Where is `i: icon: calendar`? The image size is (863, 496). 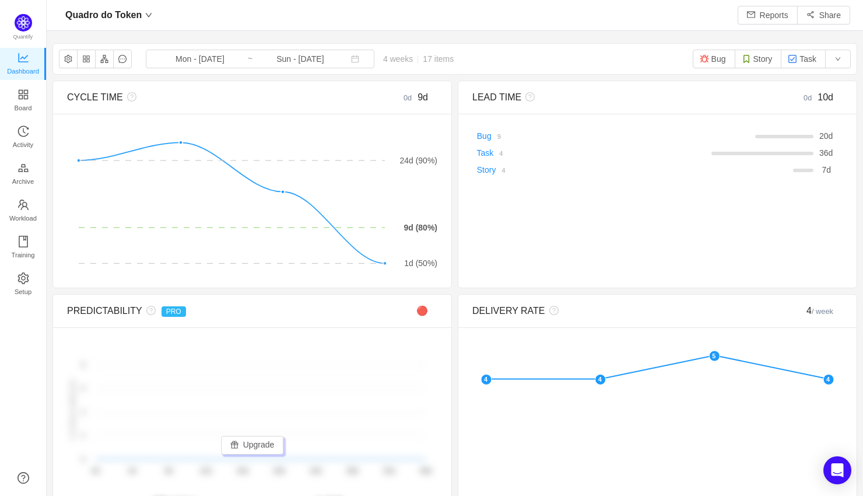 i: icon: calendar is located at coordinates (355, 59).